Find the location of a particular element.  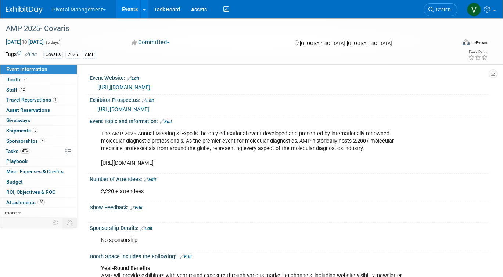

span: Search is located at coordinates (442, 10).